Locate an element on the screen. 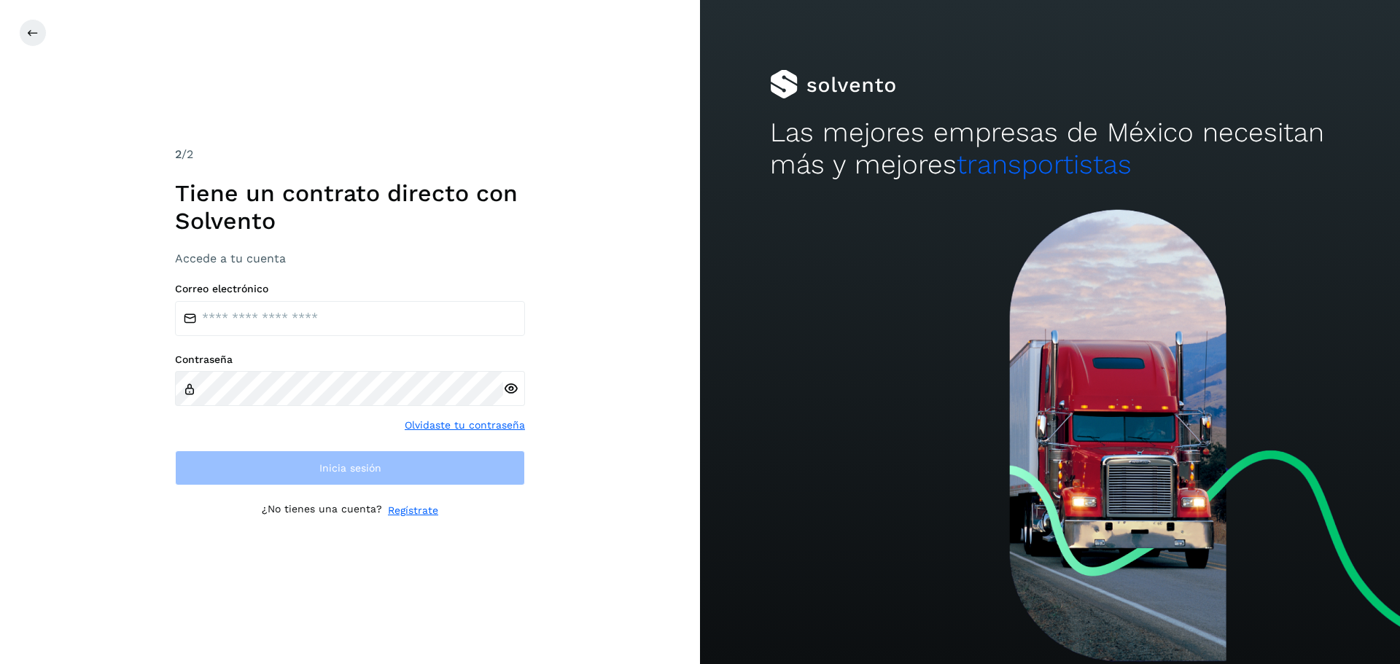 This screenshot has width=1400, height=664. span: 2 is located at coordinates (178, 154).